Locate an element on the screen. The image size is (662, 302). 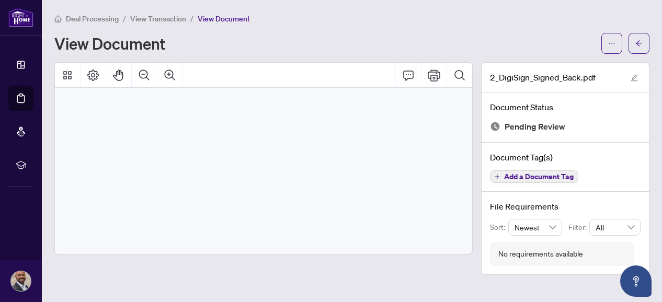
p: Sort: is located at coordinates (498, 227).